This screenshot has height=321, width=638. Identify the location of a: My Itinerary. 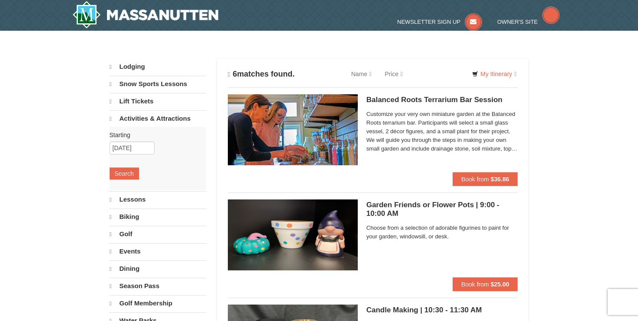
(494, 74).